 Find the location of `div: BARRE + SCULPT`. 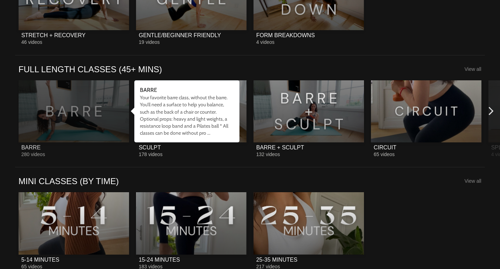

div: BARRE + SCULPT is located at coordinates (280, 147).